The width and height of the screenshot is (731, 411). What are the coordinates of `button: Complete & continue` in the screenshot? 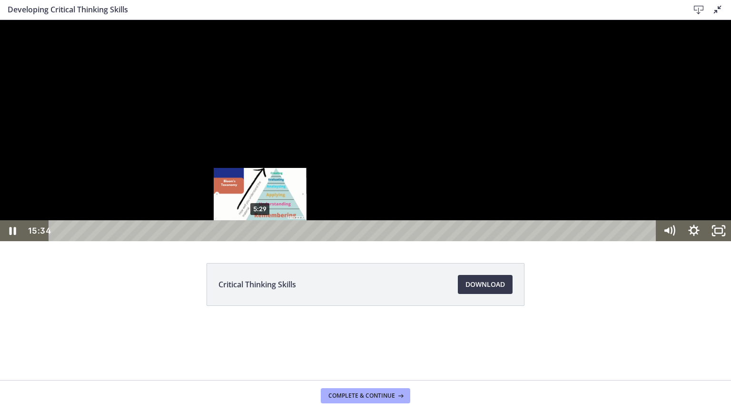 It's located at (365, 396).